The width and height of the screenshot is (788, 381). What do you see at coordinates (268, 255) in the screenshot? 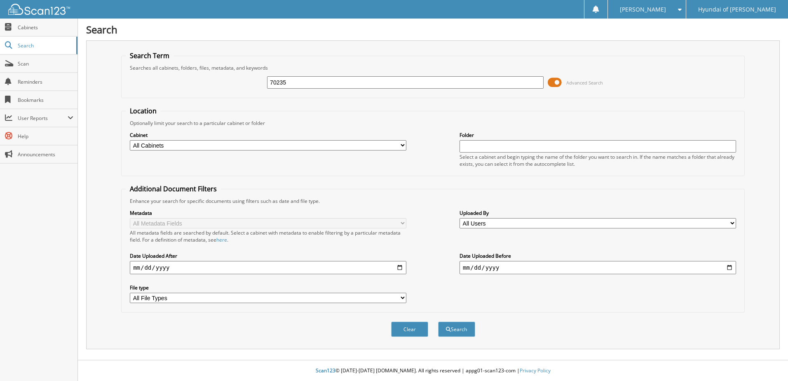
I see `label: Date Uploaded After` at bounding box center [268, 255].